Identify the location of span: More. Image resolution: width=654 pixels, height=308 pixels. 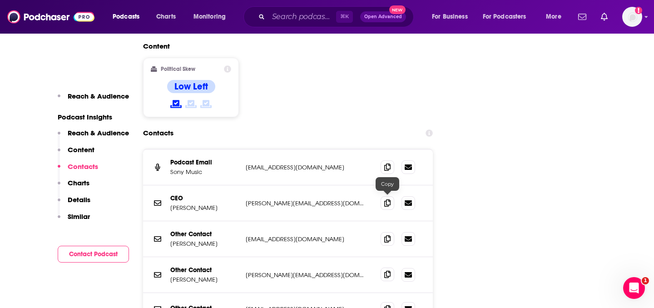
(553, 17).